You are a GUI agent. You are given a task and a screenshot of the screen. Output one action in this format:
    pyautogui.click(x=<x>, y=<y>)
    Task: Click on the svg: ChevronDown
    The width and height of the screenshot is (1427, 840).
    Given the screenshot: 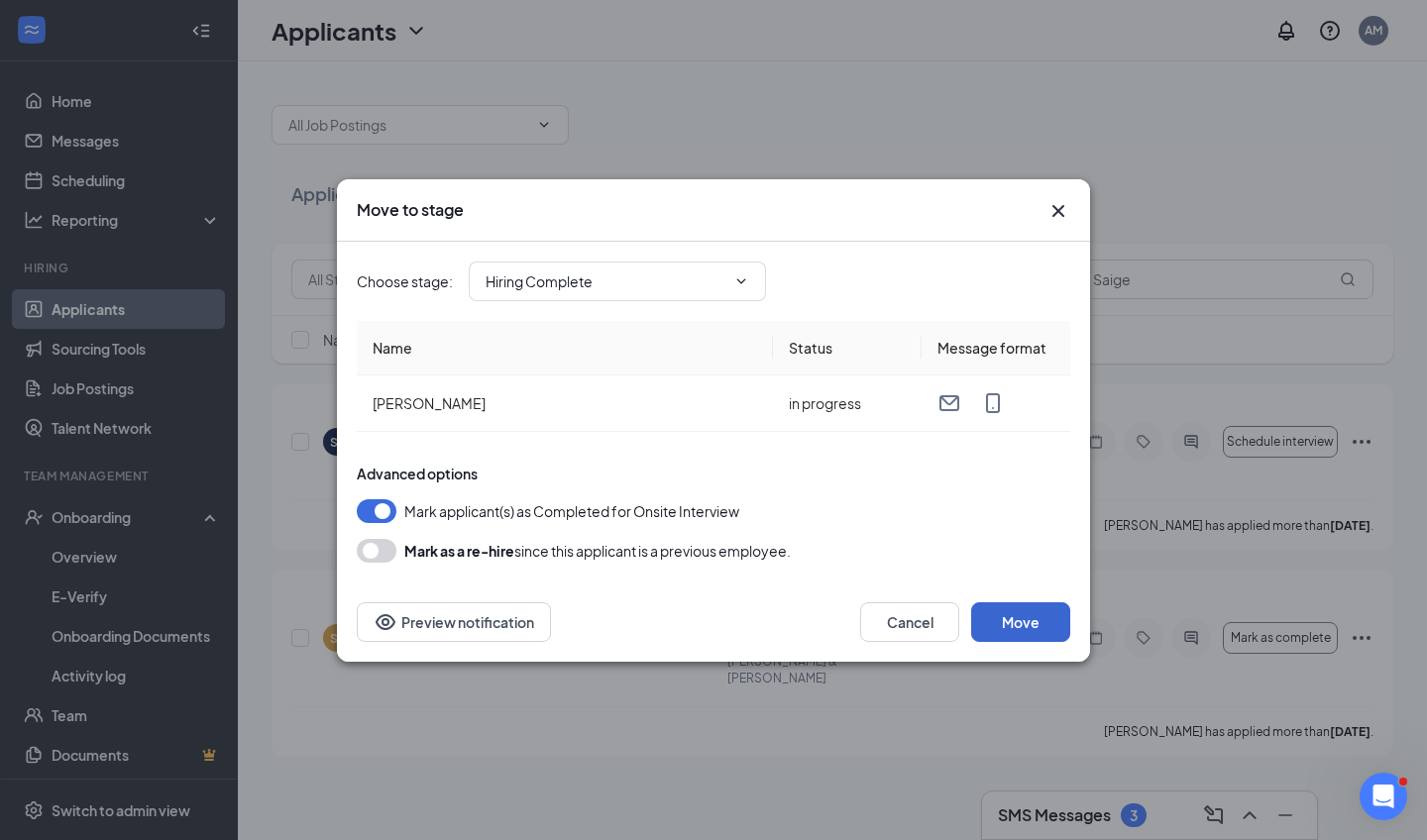 What is the action you would take?
    pyautogui.click(x=741, y=281)
    